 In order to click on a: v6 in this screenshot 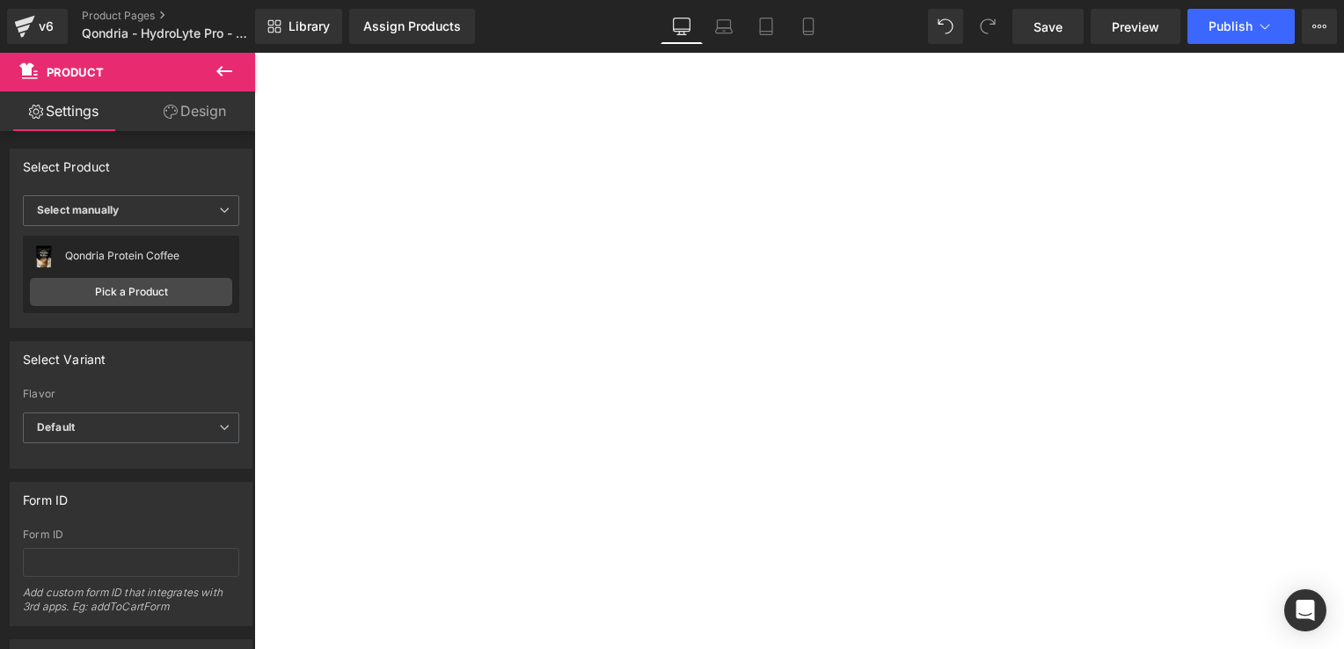, I will do `click(37, 26)`.